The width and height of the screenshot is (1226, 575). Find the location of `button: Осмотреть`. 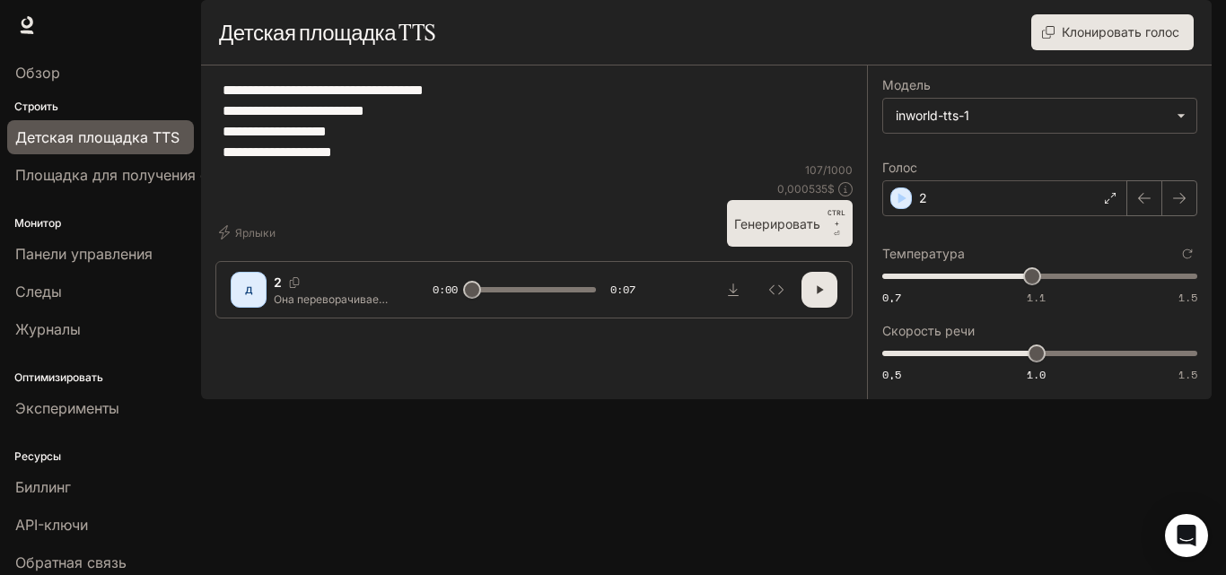

button: Осмотреть is located at coordinates (776, 290).